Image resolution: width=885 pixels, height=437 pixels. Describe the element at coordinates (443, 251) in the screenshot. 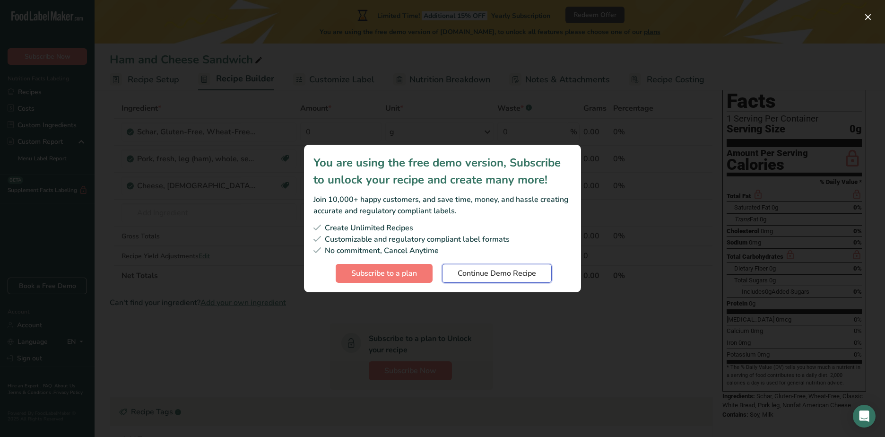

I see `div: No commitment, Cancel Anytime` at that location.